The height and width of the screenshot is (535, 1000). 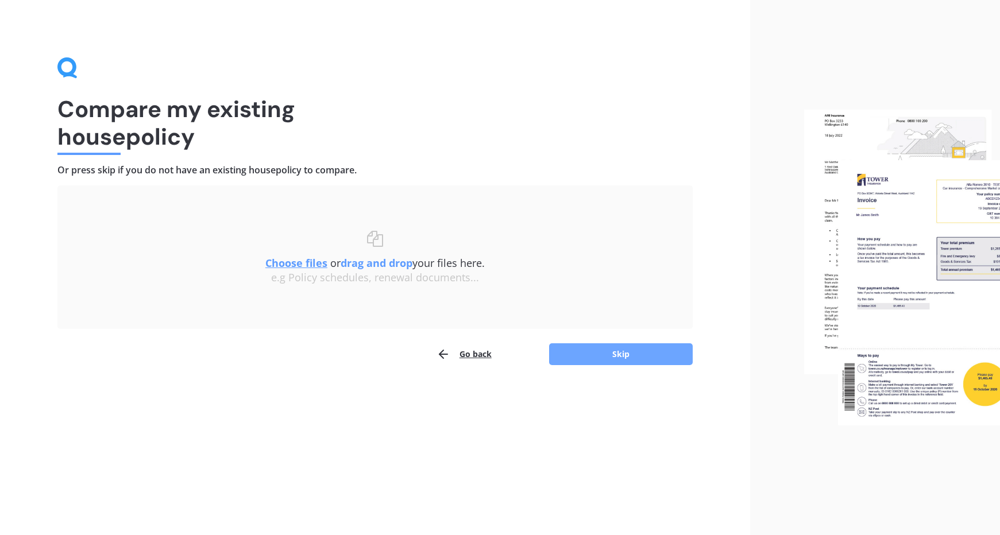 I want to click on button: Go back, so click(x=464, y=354).